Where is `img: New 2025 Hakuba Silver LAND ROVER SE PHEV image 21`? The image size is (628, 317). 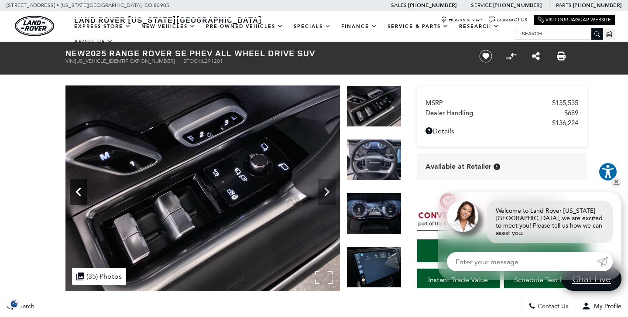 img: New 2025 Hakuba Silver LAND ROVER SE PHEV image 21 is located at coordinates (374, 267).